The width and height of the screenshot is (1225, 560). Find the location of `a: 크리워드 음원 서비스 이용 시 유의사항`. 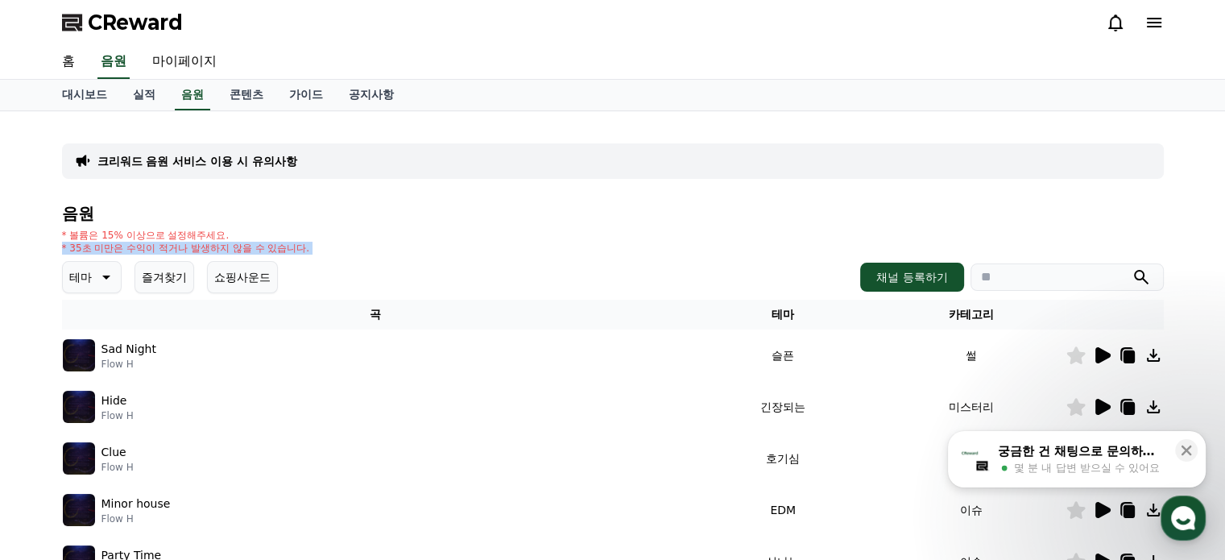

a: 크리워드 음원 서비스 이용 시 유의사항 is located at coordinates (197, 161).